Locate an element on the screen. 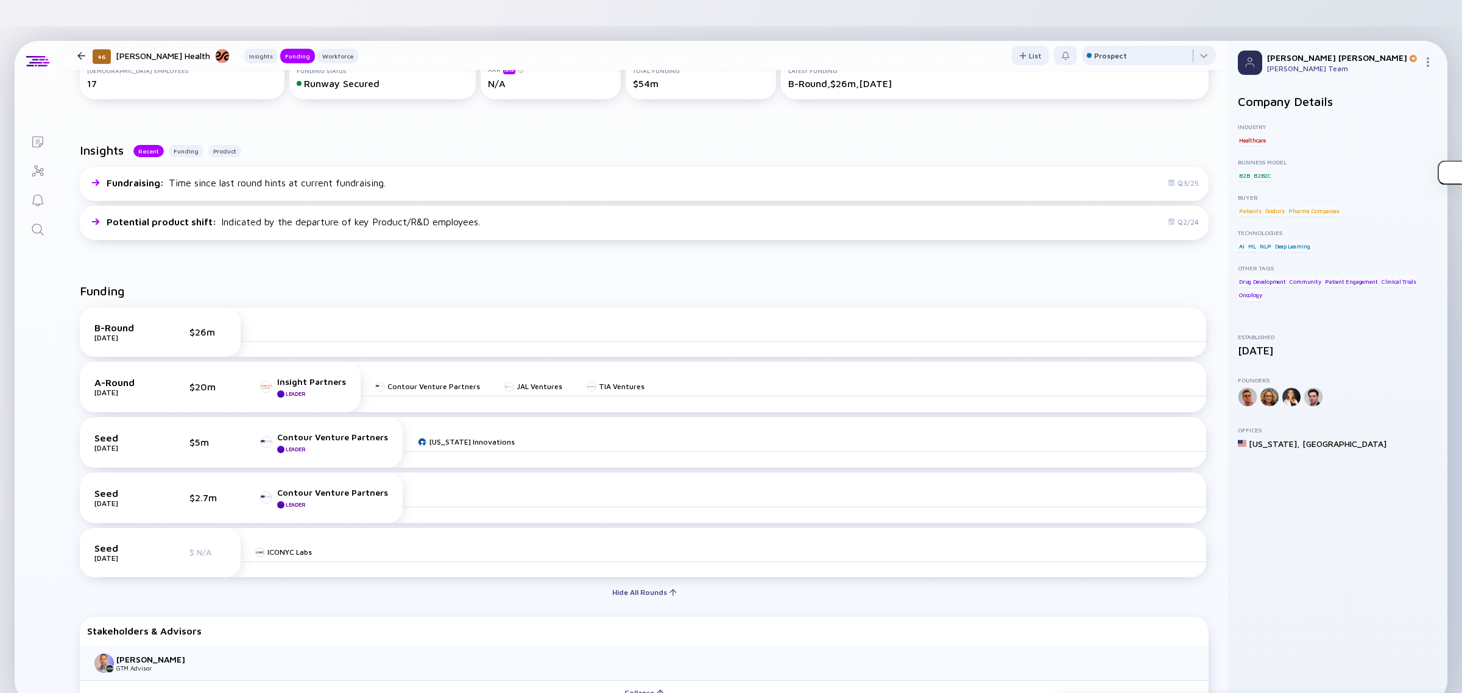  div: Runway Secured is located at coordinates (382, 83).